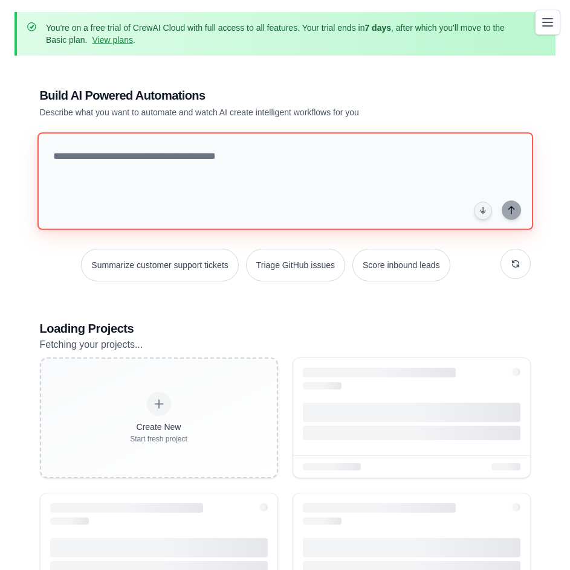 This screenshot has width=570, height=570. I want to click on p: You're on a free trial of CrewAI Cloud with full access to all features. Your trial ends in , aft..., so click(286, 34).